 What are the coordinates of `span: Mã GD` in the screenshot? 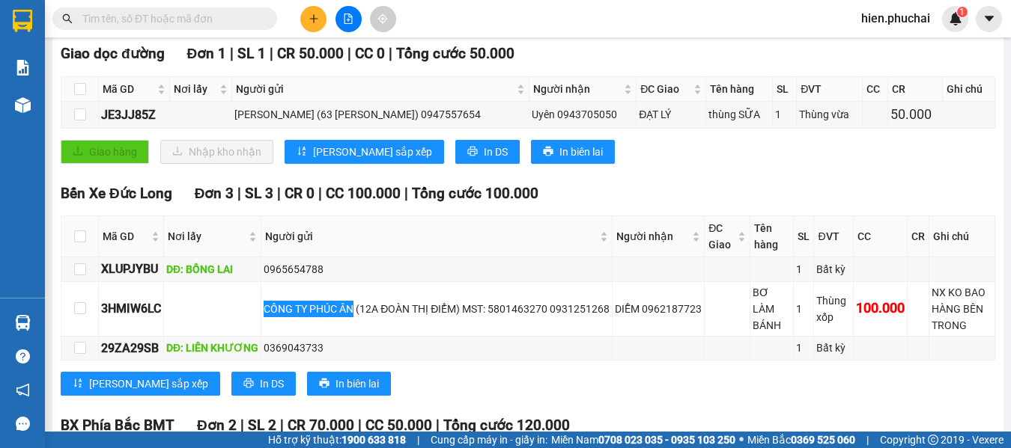 It's located at (125, 237).